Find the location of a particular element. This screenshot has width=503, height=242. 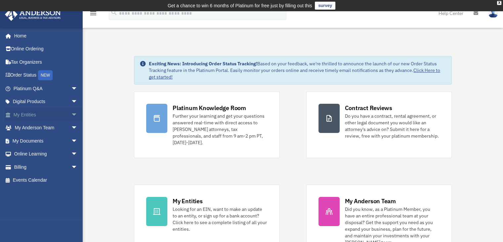

a: Platinum Q&Aarrow_drop_down is located at coordinates (46, 88).